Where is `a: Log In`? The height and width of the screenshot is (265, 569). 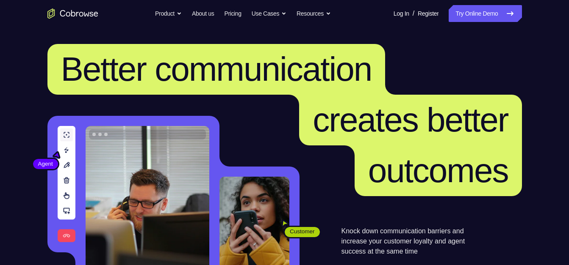 a: Log In is located at coordinates (401, 14).